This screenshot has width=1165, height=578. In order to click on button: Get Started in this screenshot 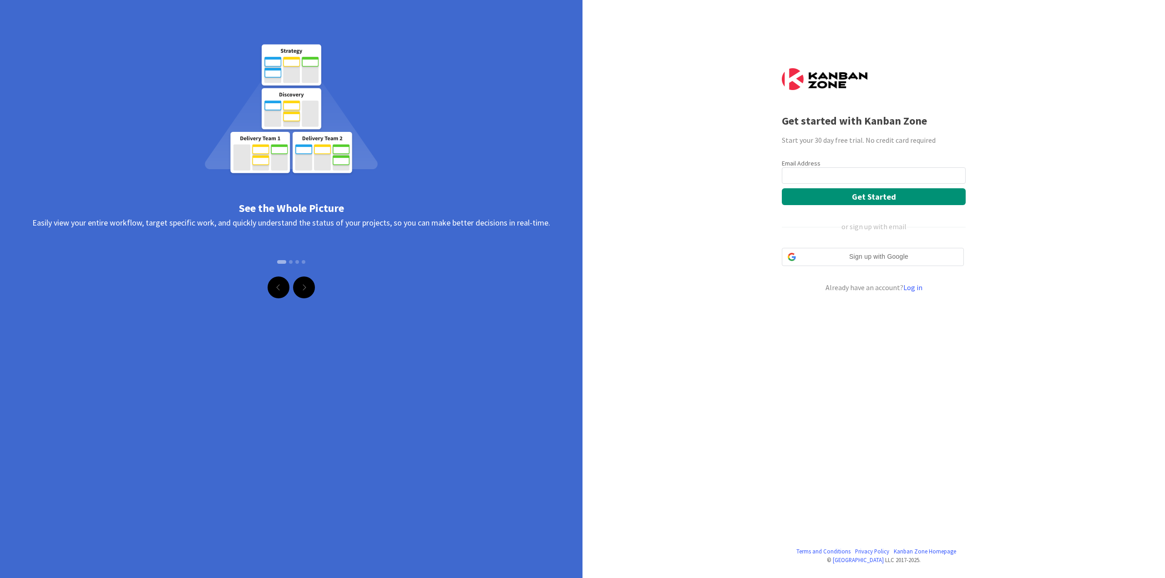, I will do `click(874, 197)`.